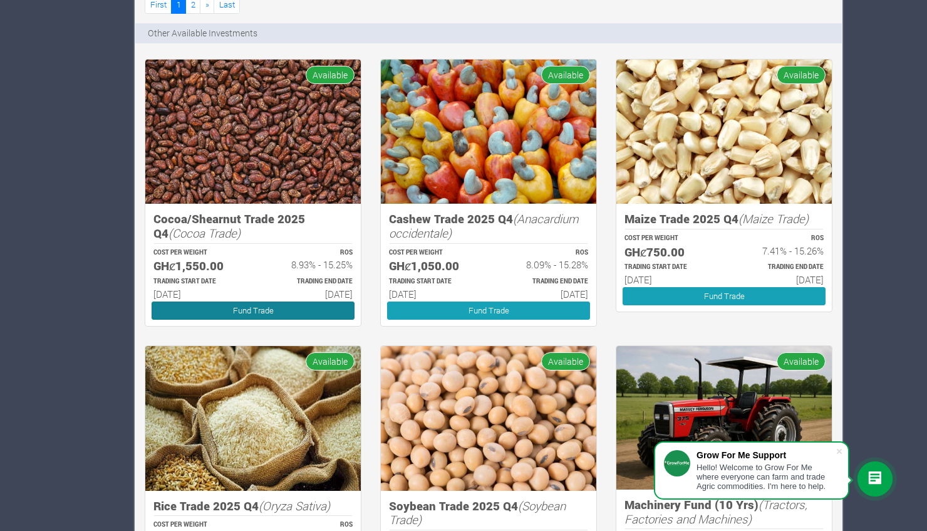 This screenshot has width=927, height=531. Describe the element at coordinates (489, 512) in the screenshot. I see `h5: Soybean Trade 2025 Q4` at that location.